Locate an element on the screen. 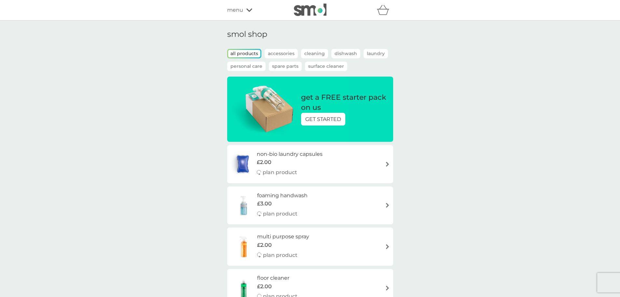 The height and width of the screenshot is (297, 620). button: Personal Care is located at coordinates (247, 66).